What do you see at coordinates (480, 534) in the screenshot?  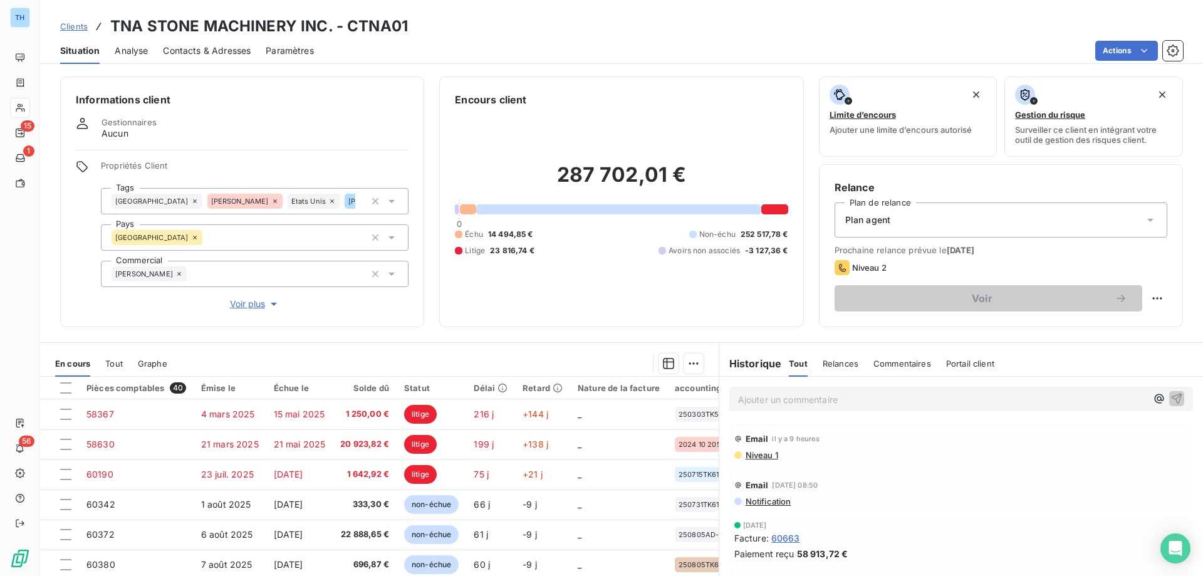 I see `span: 61 j` at bounding box center [480, 534].